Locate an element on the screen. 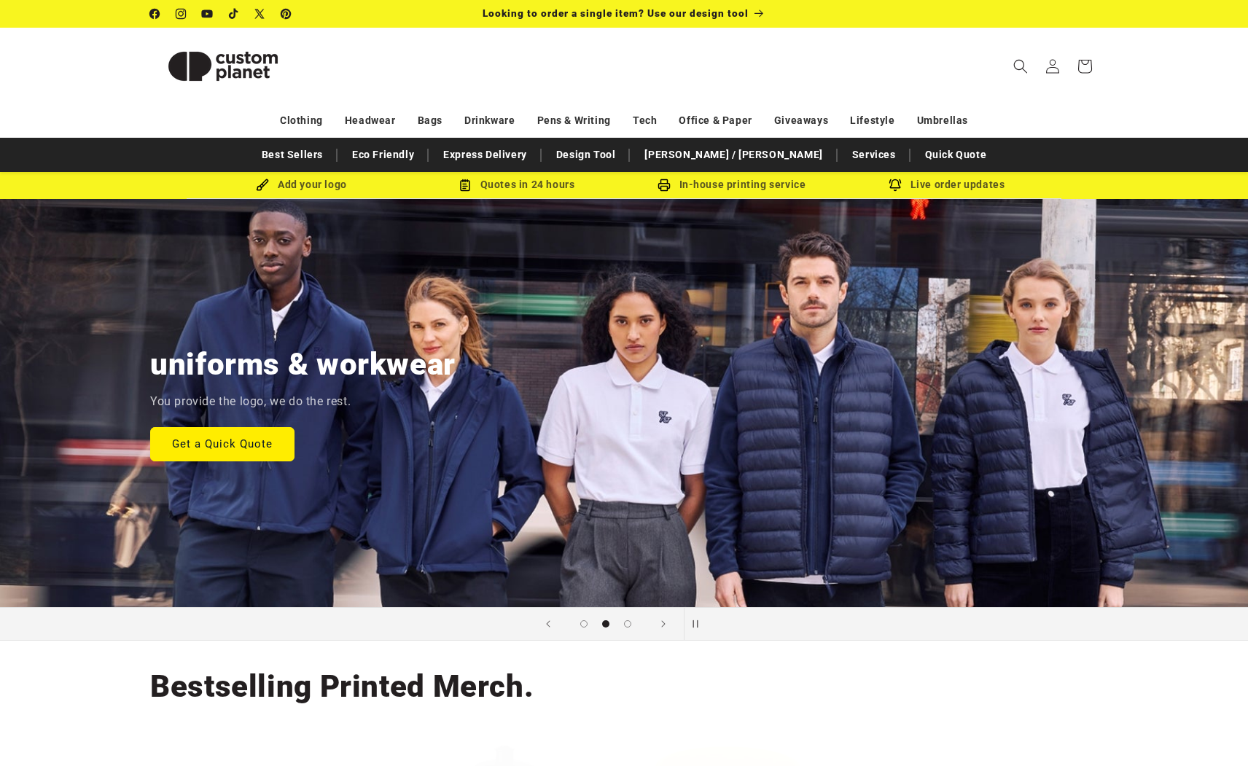  img: In-house printing is located at coordinates (664, 185).